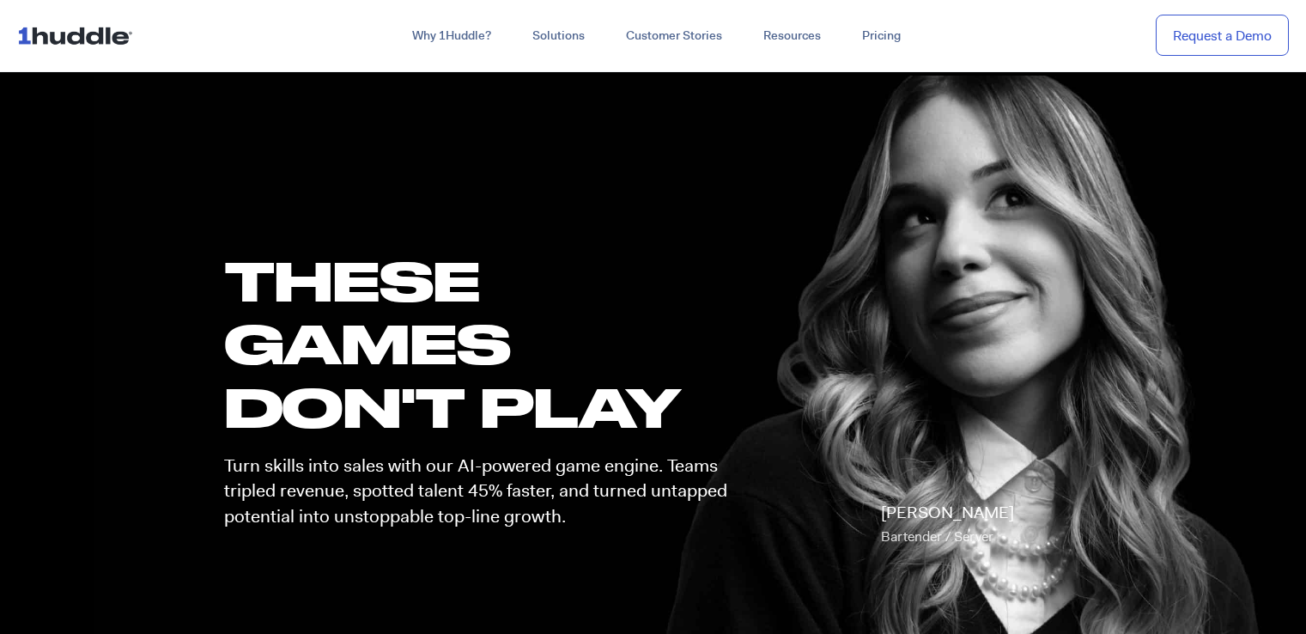 The width and height of the screenshot is (1306, 634). What do you see at coordinates (1222, 35) in the screenshot?
I see `a: Request a Demo` at bounding box center [1222, 35].